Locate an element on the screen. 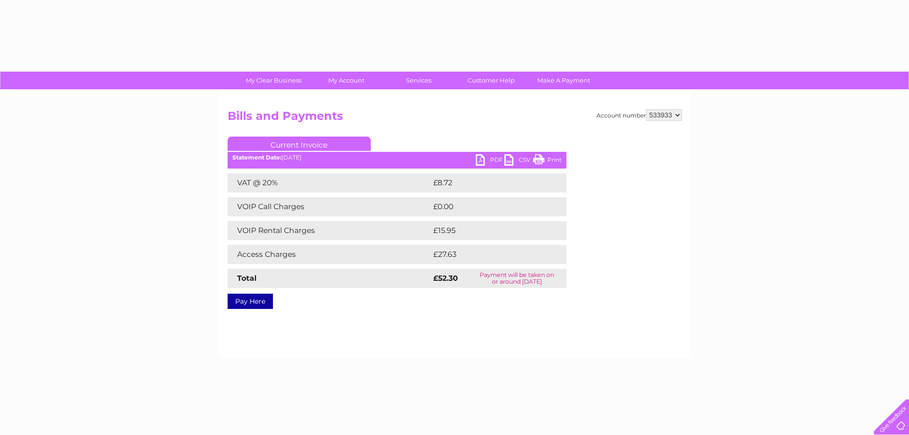 The image size is (909, 435). a: CSV is located at coordinates (519, 161).